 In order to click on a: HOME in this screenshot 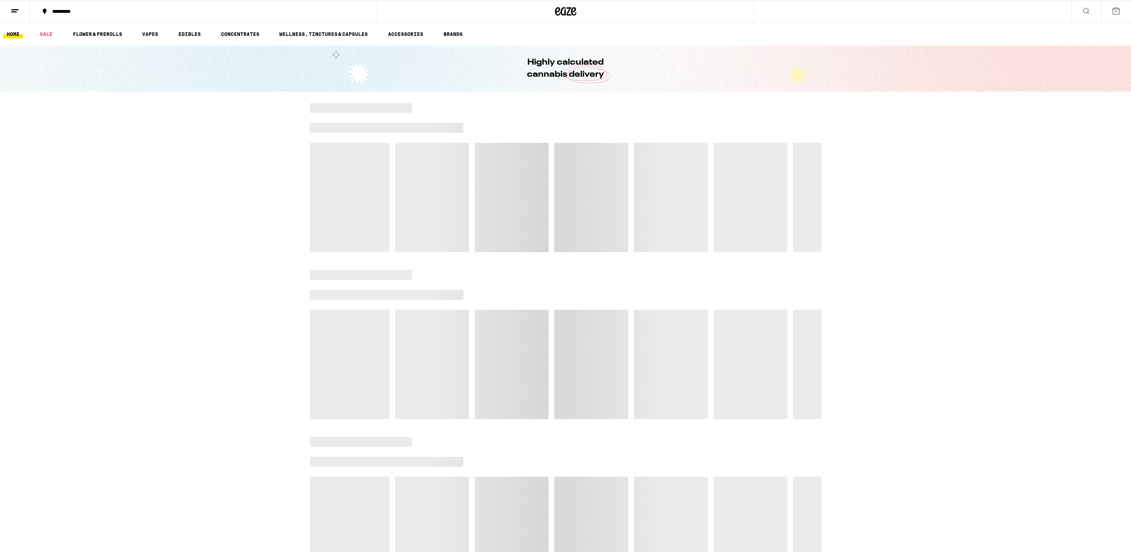, I will do `click(13, 34)`.